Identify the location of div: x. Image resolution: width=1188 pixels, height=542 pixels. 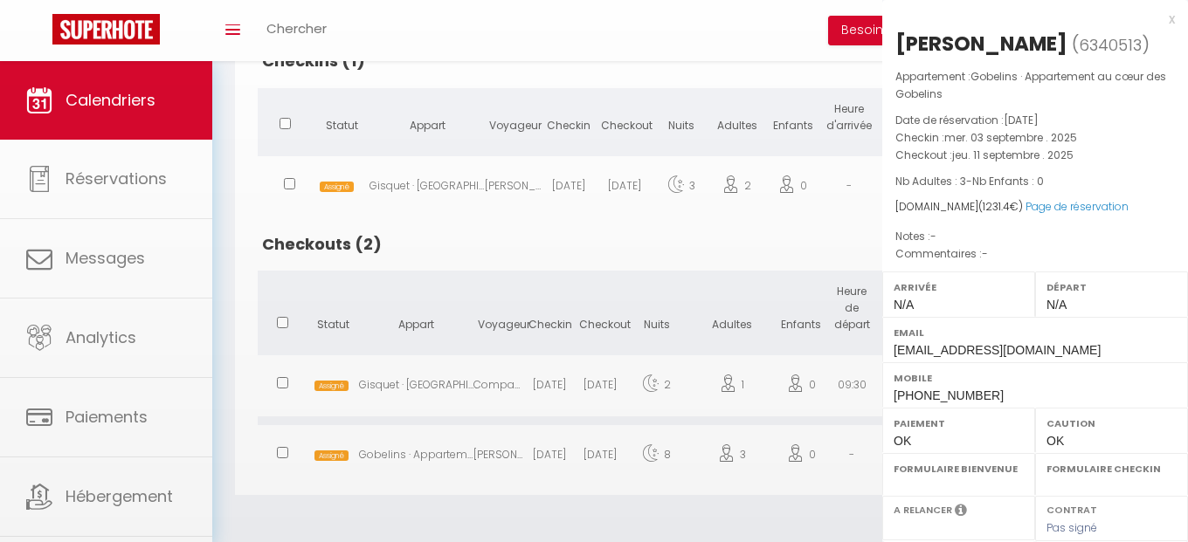
(1028, 19).